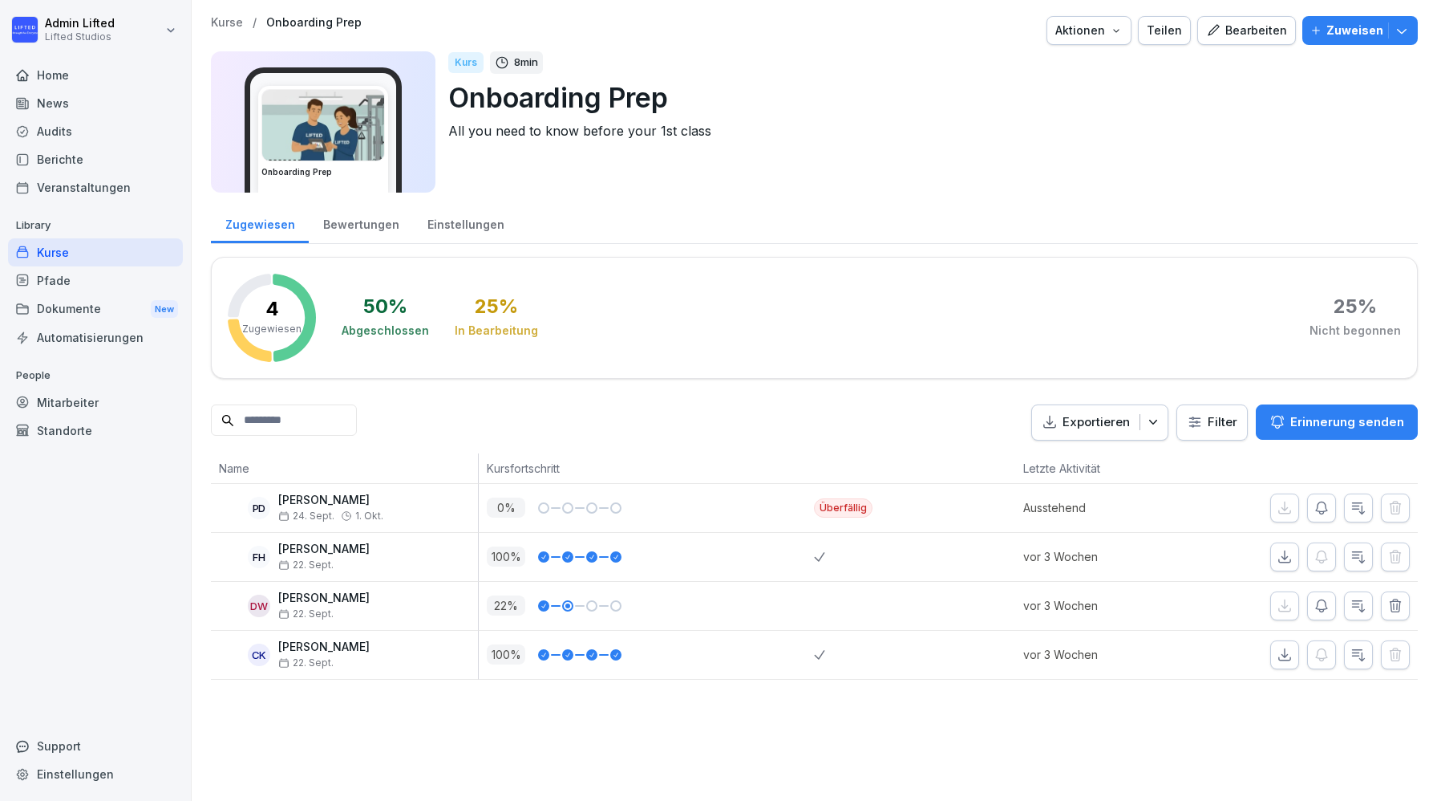 This screenshot has height=801, width=1437. I want to click on div: Home, so click(95, 75).